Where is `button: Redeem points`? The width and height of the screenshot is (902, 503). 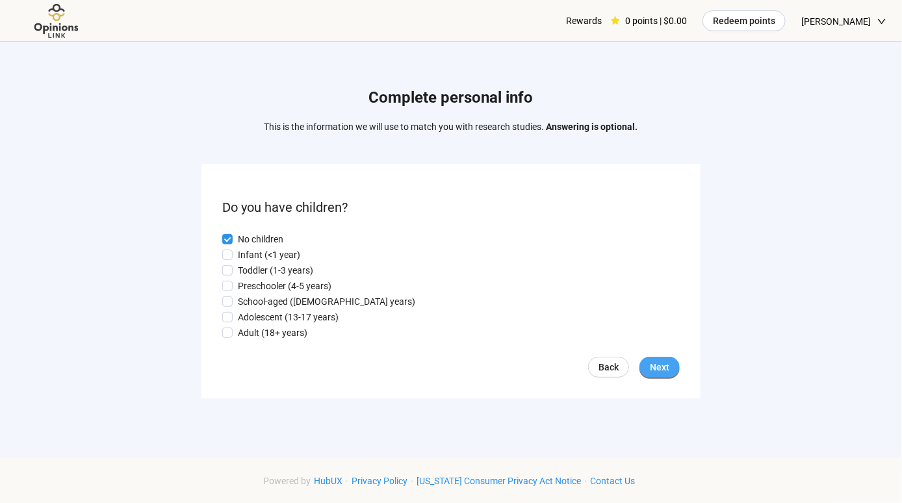
button: Redeem points is located at coordinates (744, 21).